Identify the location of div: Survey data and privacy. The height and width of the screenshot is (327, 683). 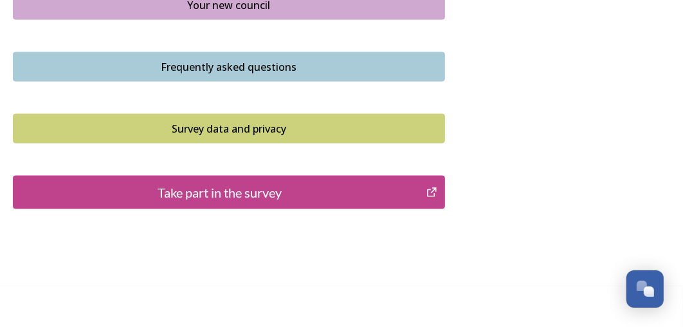
(229, 129).